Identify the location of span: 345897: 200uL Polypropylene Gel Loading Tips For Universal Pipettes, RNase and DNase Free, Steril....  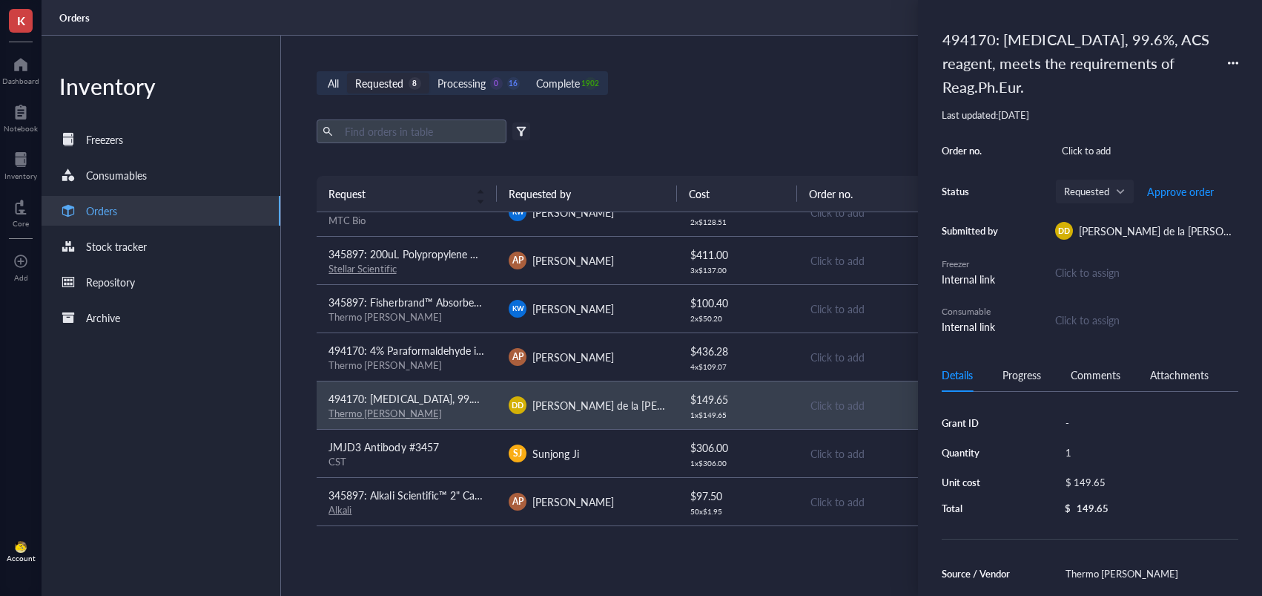
(647, 254).